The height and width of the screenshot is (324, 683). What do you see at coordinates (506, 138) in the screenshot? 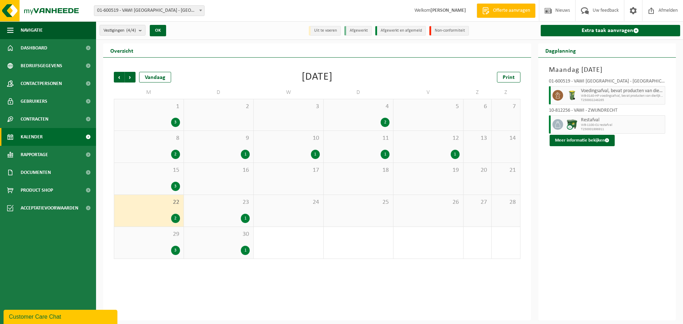
I see `span: 14` at bounding box center [506, 138].